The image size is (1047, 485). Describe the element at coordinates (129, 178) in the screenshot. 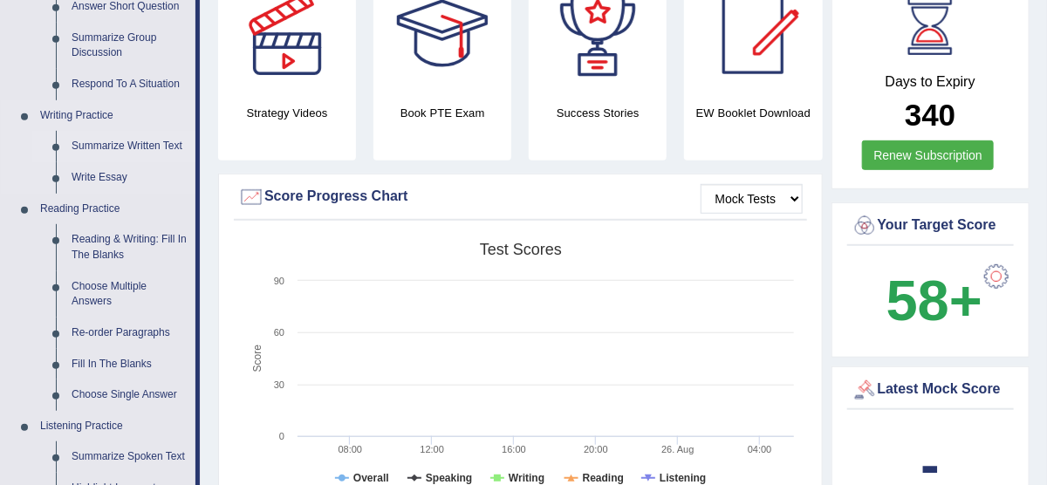

I see `a: Write Essay` at that location.